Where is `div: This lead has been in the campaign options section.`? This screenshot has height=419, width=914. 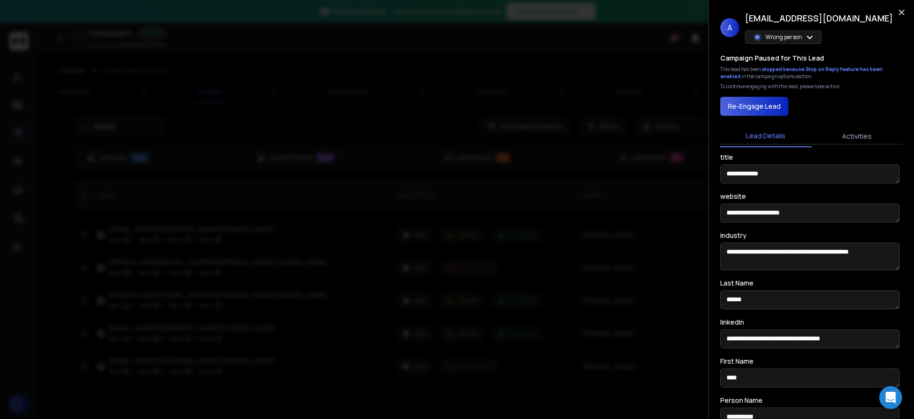 div: This lead has been in the campaign options section. is located at coordinates (812, 73).